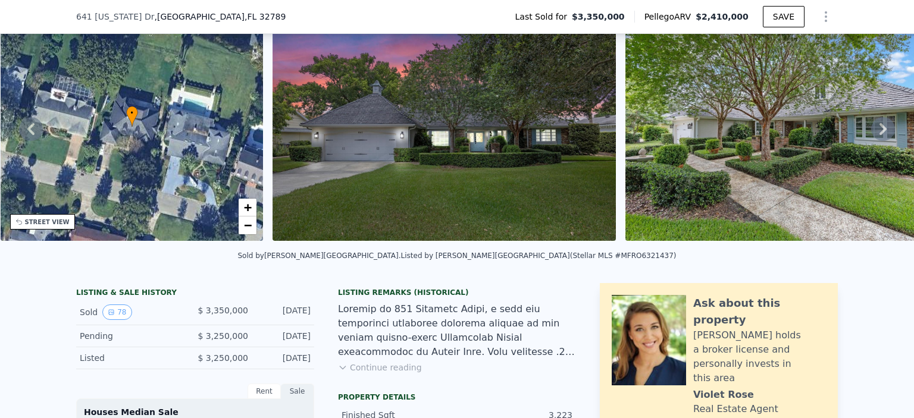 This screenshot has width=914, height=418. Describe the element at coordinates (265, 17) in the screenshot. I see `span: , FL 32789` at that location.